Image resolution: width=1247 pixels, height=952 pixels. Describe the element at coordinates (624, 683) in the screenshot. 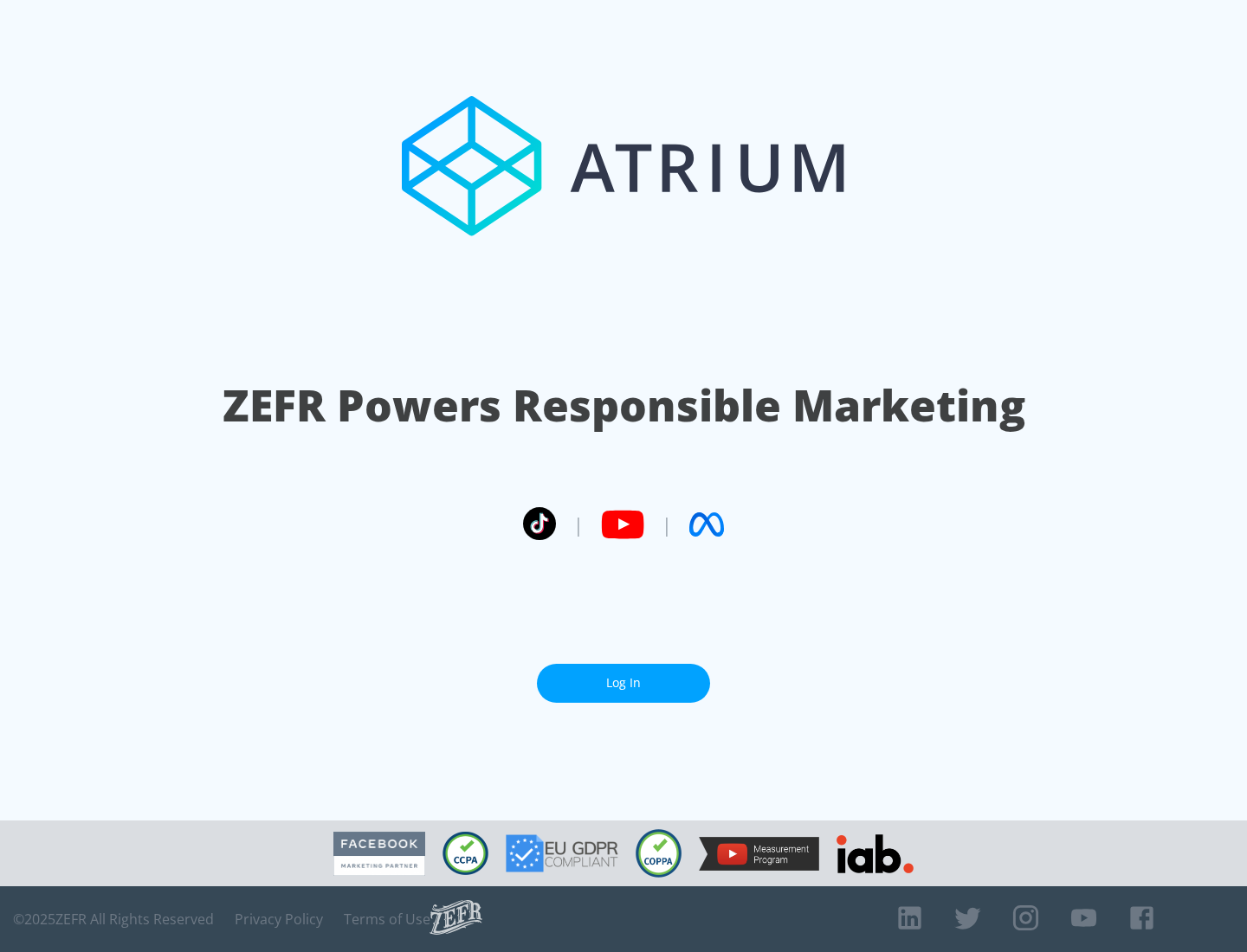

I see `a: Log In` at that location.